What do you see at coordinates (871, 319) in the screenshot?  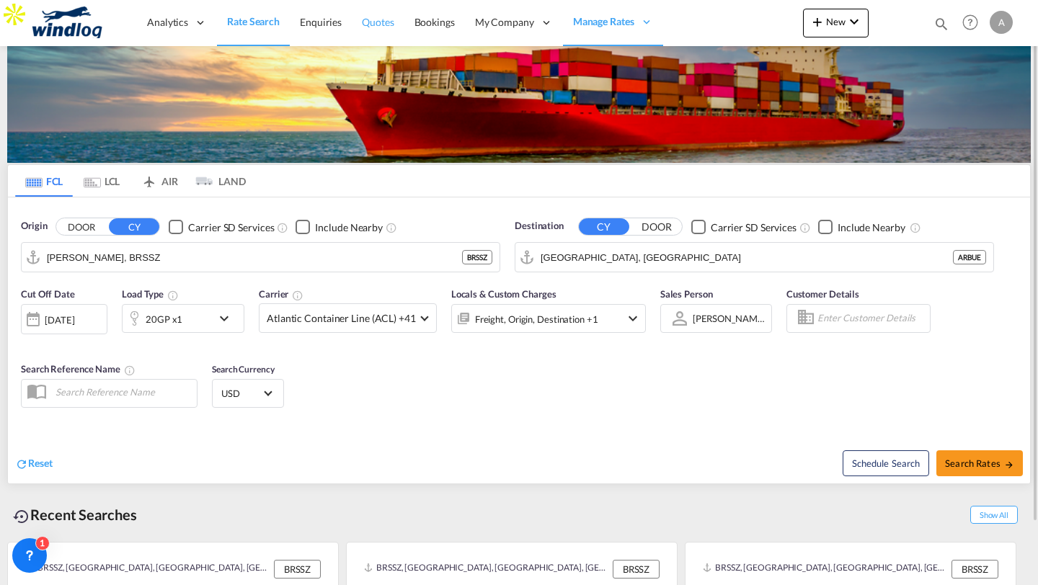 I see `input: Enter Customer Details` at bounding box center [871, 319].